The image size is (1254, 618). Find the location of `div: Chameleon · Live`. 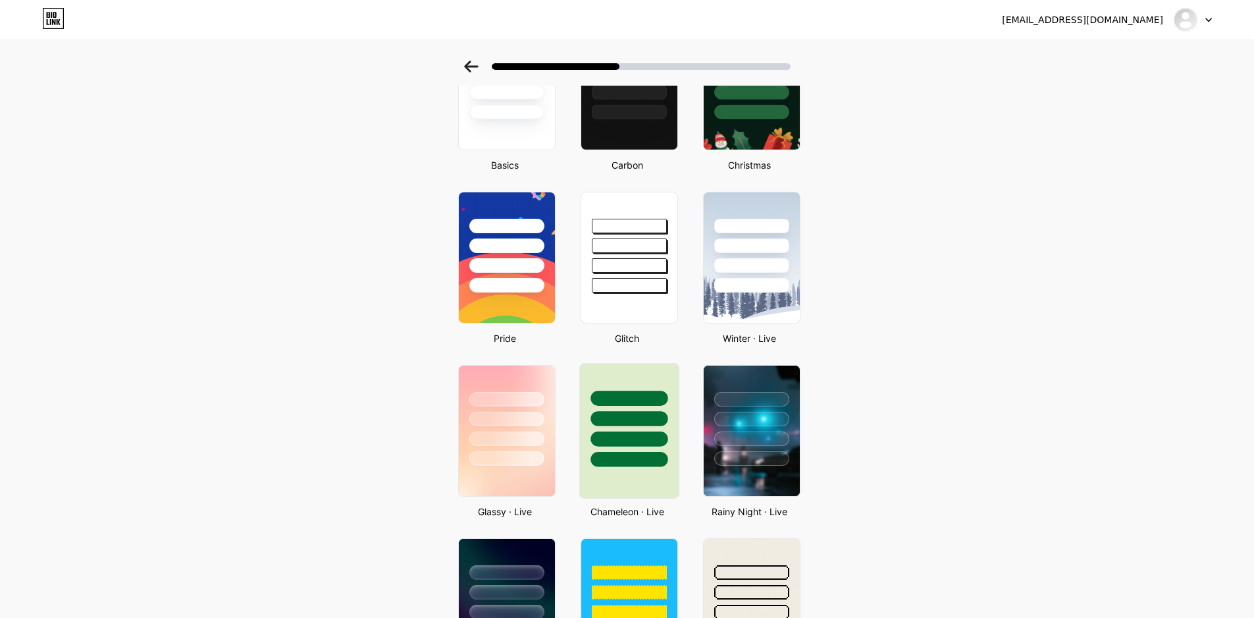

div: Chameleon · Live is located at coordinates (628, 511).